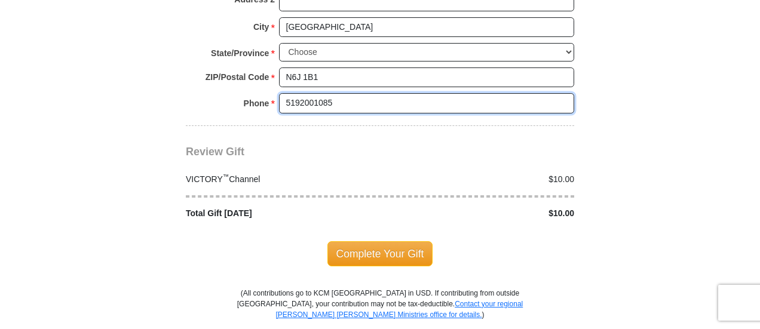 This screenshot has width=760, height=329. Describe the element at coordinates (280, 179) in the screenshot. I see `div: VICTORY Channel` at that location.